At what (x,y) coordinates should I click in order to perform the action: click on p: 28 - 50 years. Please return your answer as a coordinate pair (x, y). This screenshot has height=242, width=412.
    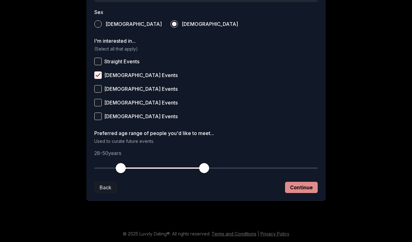
    Looking at the image, I should click on (206, 153).